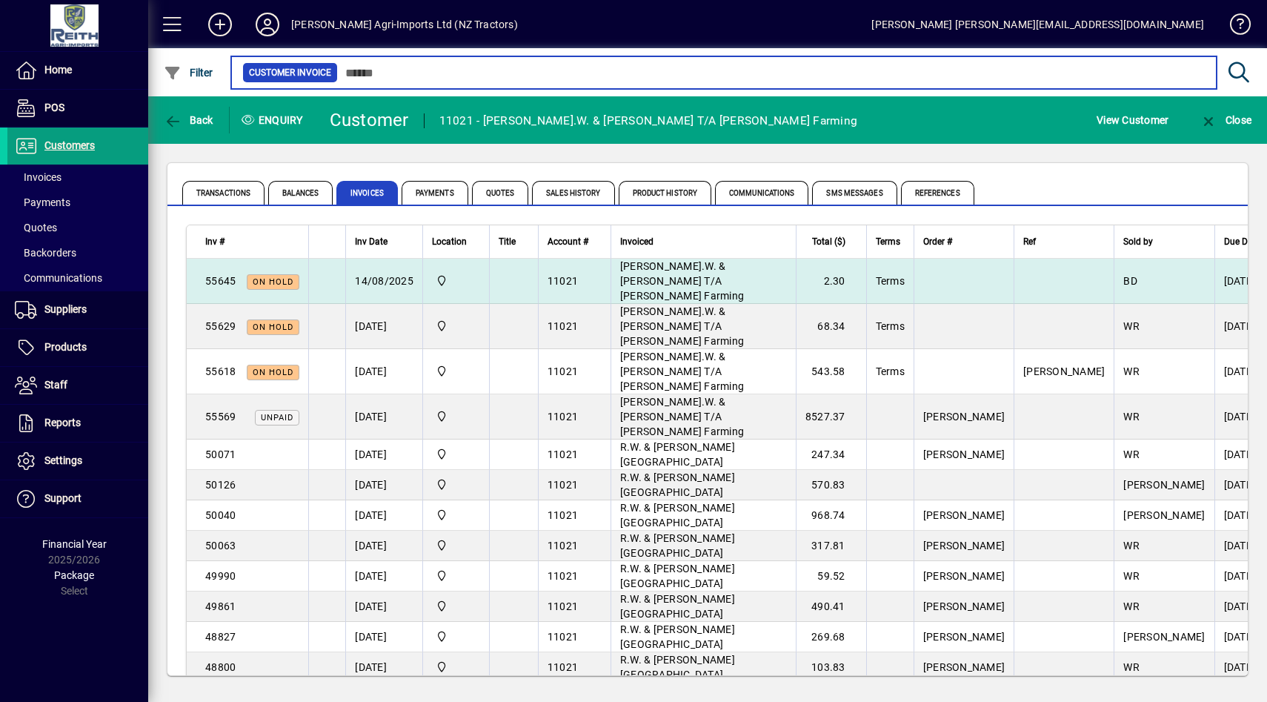 This screenshot has height=702, width=1267. Describe the element at coordinates (703, 242) in the screenshot. I see `div: Invoiced` at that location.